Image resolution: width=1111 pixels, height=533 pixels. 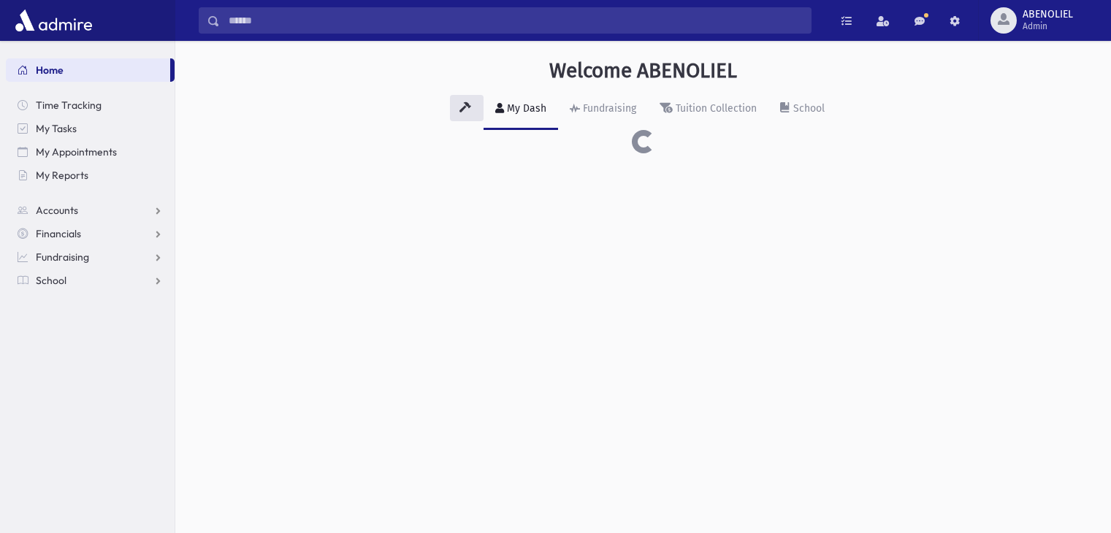 I want to click on span: Admin, so click(x=1047, y=26).